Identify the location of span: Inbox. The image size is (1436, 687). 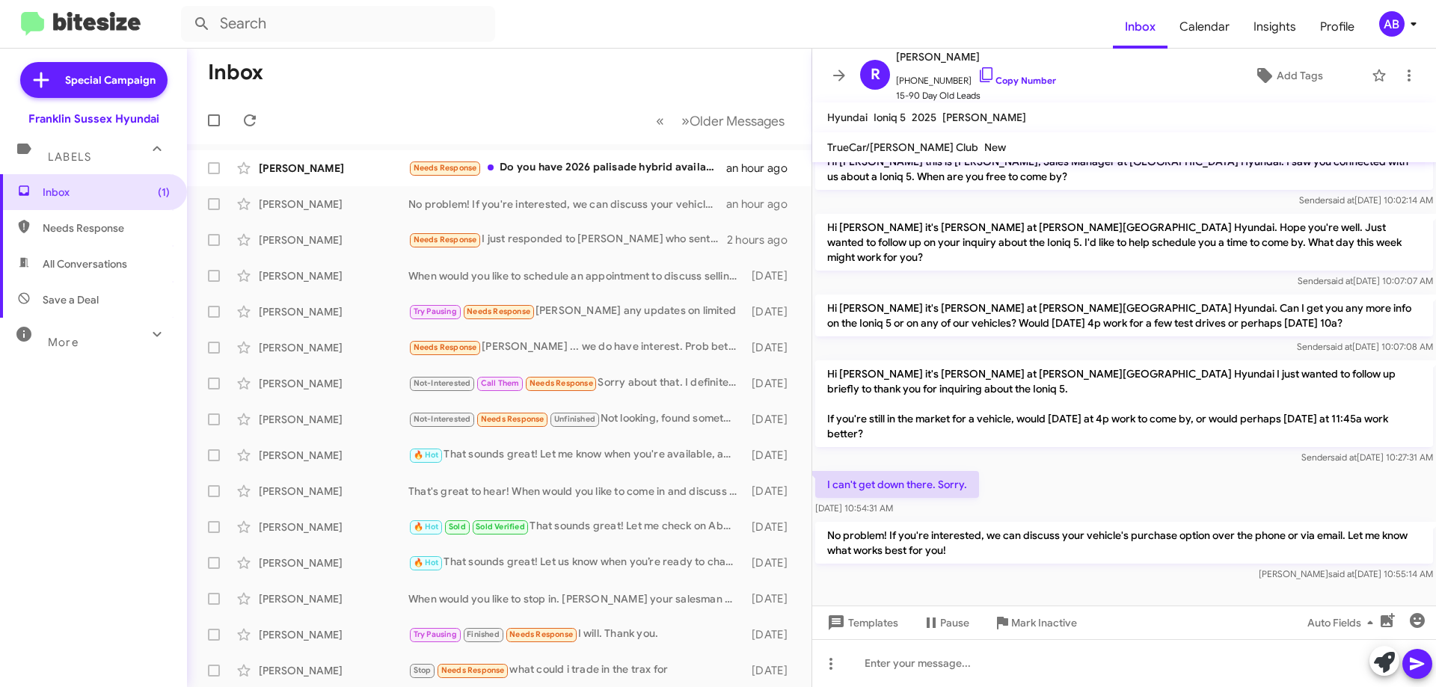
(106, 192).